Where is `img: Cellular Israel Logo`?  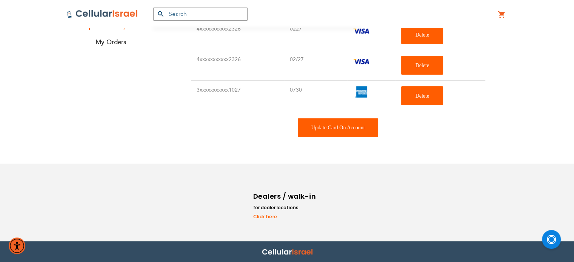 img: Cellular Israel Logo is located at coordinates (102, 14).